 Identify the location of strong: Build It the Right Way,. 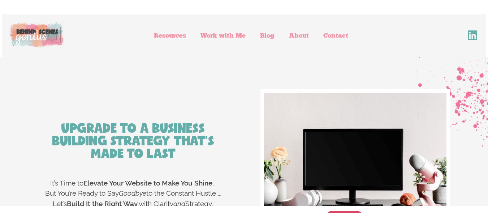
(102, 203).